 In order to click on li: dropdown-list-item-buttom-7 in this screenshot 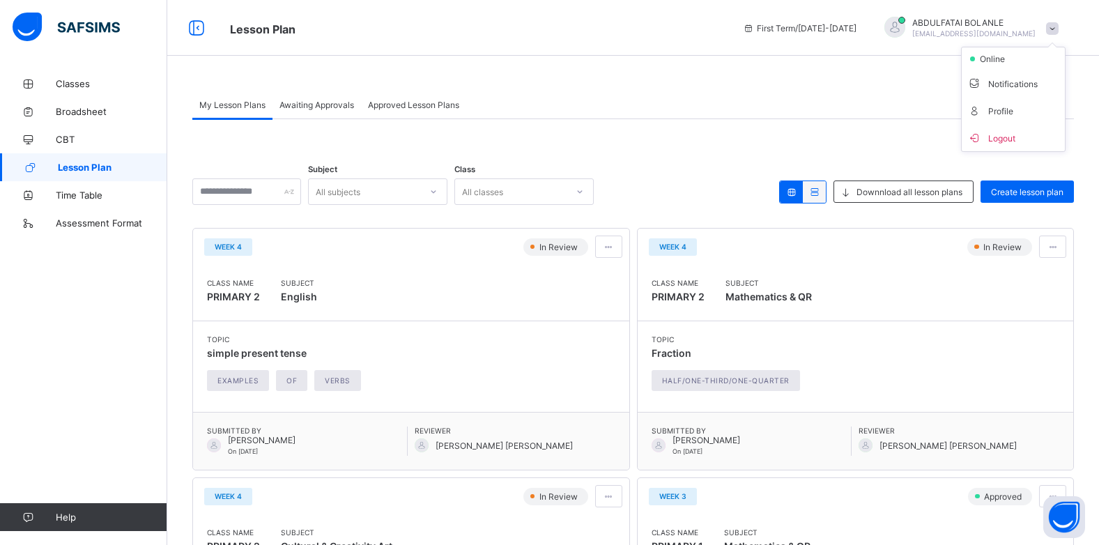, I will do `click(1013, 137)`.